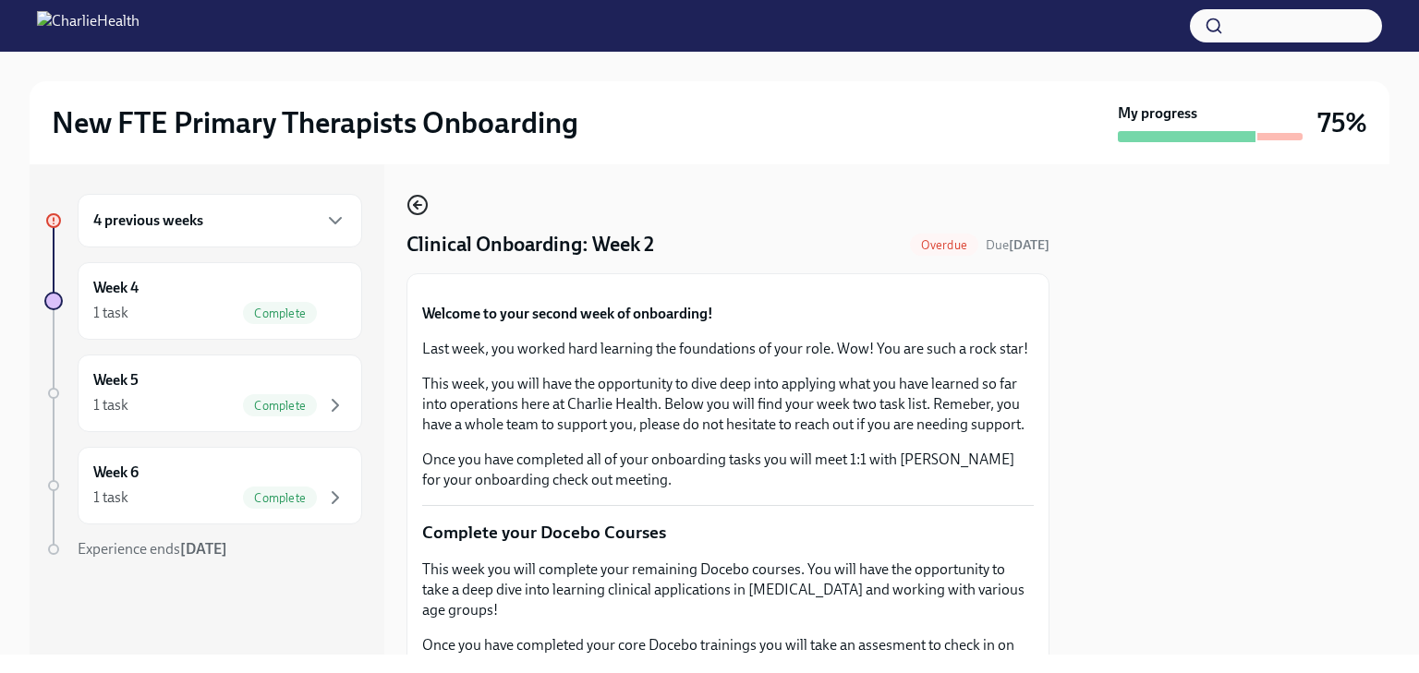  I want to click on a: Week 51 taskComplete, so click(203, 393).